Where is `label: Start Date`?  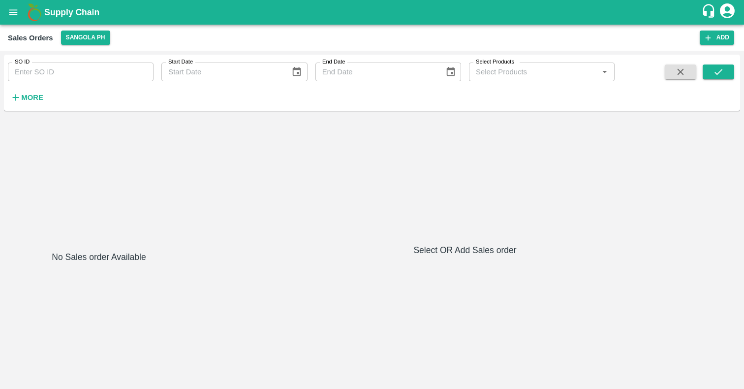 label: Start Date is located at coordinates (181, 62).